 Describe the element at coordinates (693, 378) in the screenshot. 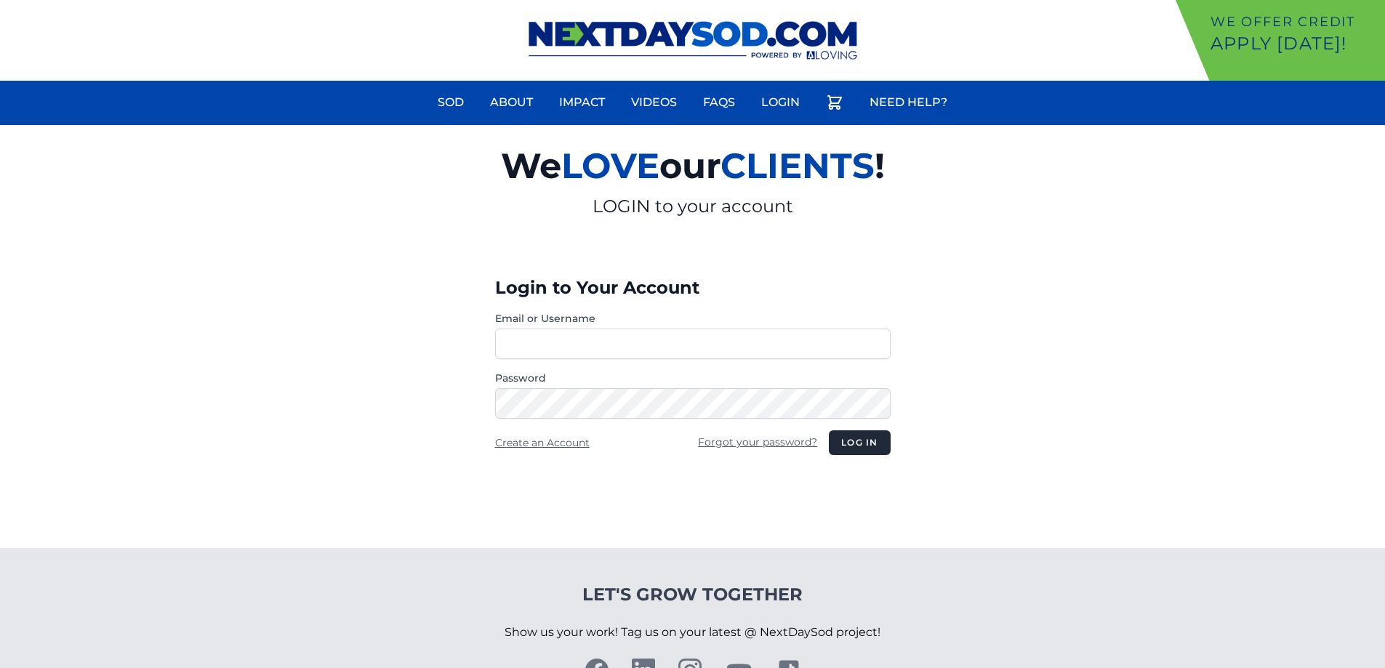

I see `label: Password` at that location.